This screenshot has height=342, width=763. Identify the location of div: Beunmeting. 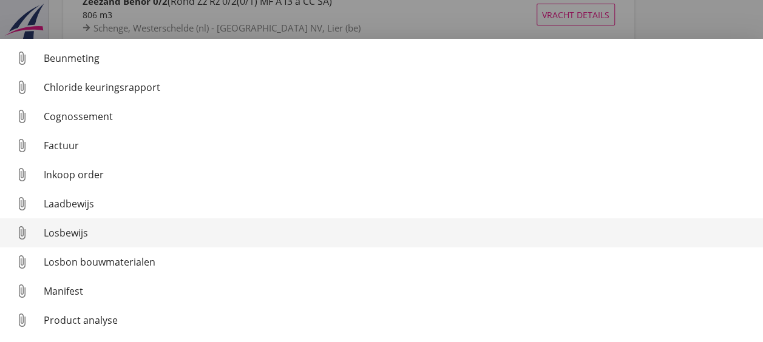
(398, 58).